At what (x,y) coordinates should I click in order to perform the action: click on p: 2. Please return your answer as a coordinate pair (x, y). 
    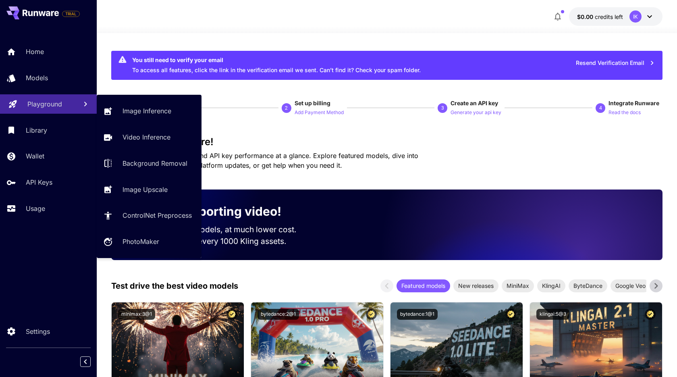
    Looking at the image, I should click on (286, 108).